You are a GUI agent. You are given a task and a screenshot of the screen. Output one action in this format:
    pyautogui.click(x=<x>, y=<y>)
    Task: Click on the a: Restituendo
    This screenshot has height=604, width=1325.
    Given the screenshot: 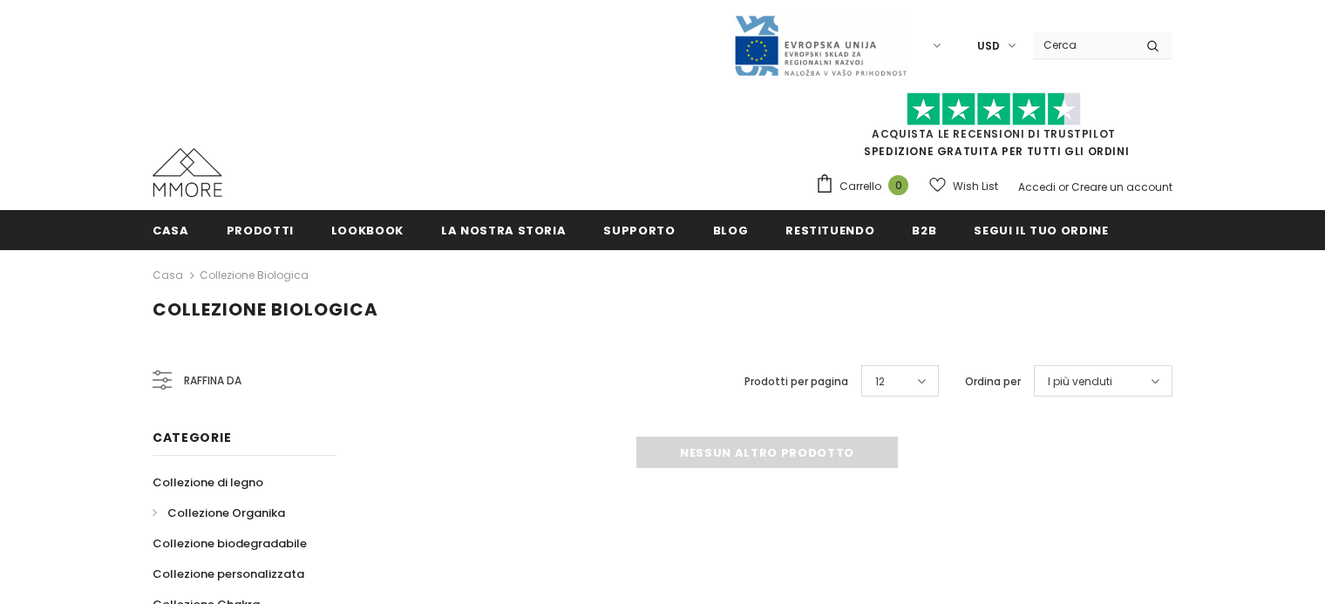 What is the action you would take?
    pyautogui.click(x=830, y=229)
    